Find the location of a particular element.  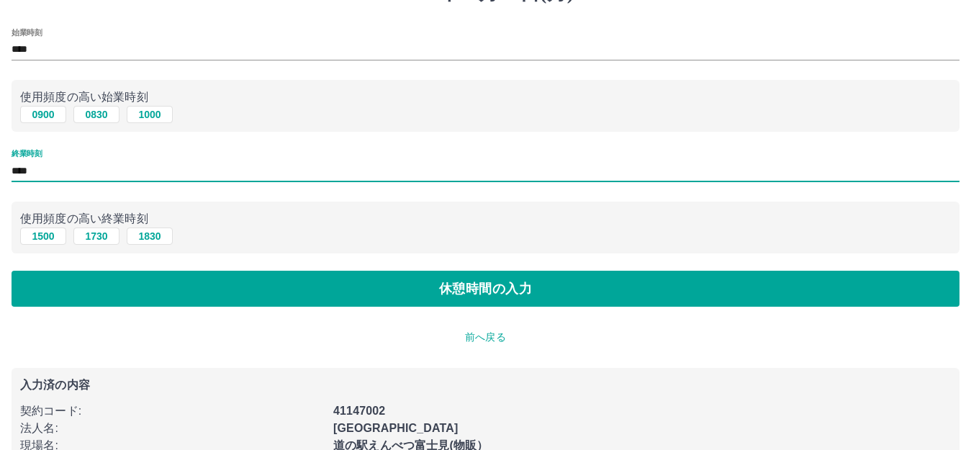

p: 法人名 : is located at coordinates (172, 428).